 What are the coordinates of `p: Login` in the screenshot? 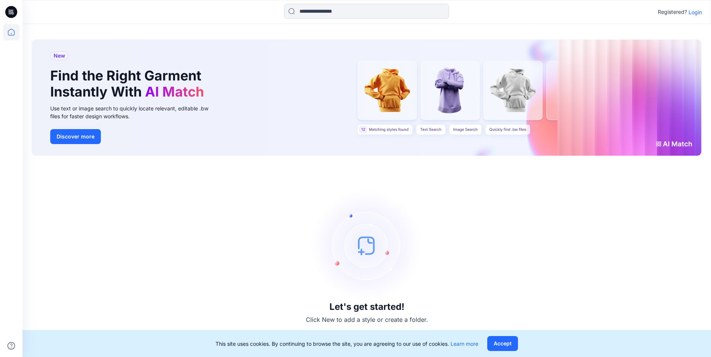 It's located at (695, 12).